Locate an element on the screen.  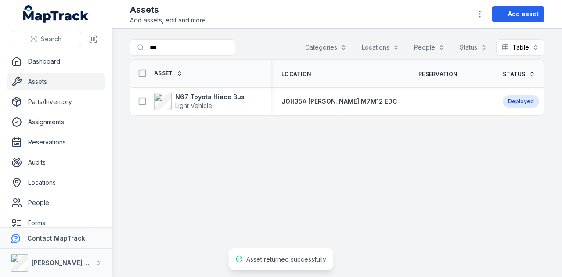
strong: N67 Toyota Hiace Bus is located at coordinates (210, 97).